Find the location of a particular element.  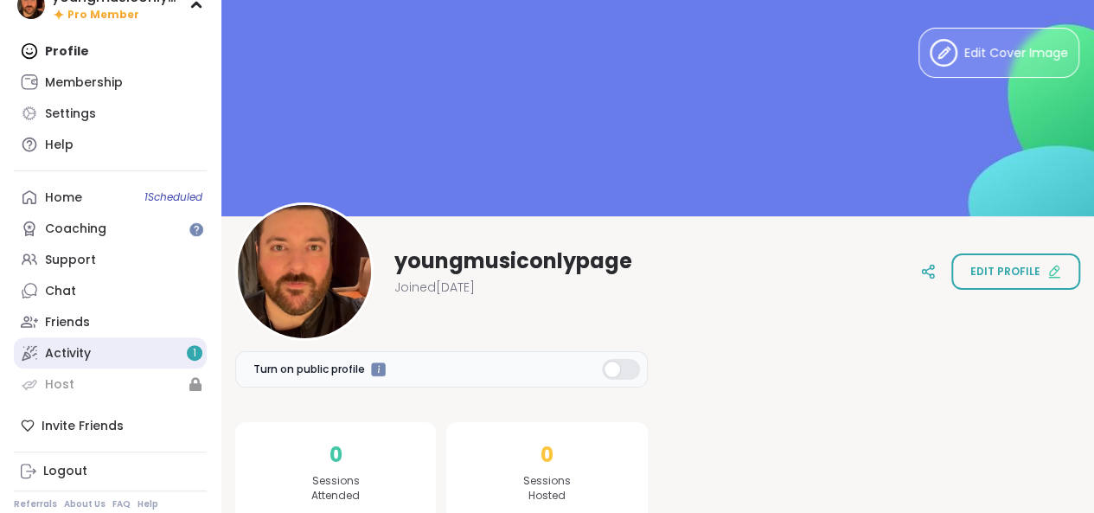

span: Edit Cover Image is located at coordinates (1016, 53).